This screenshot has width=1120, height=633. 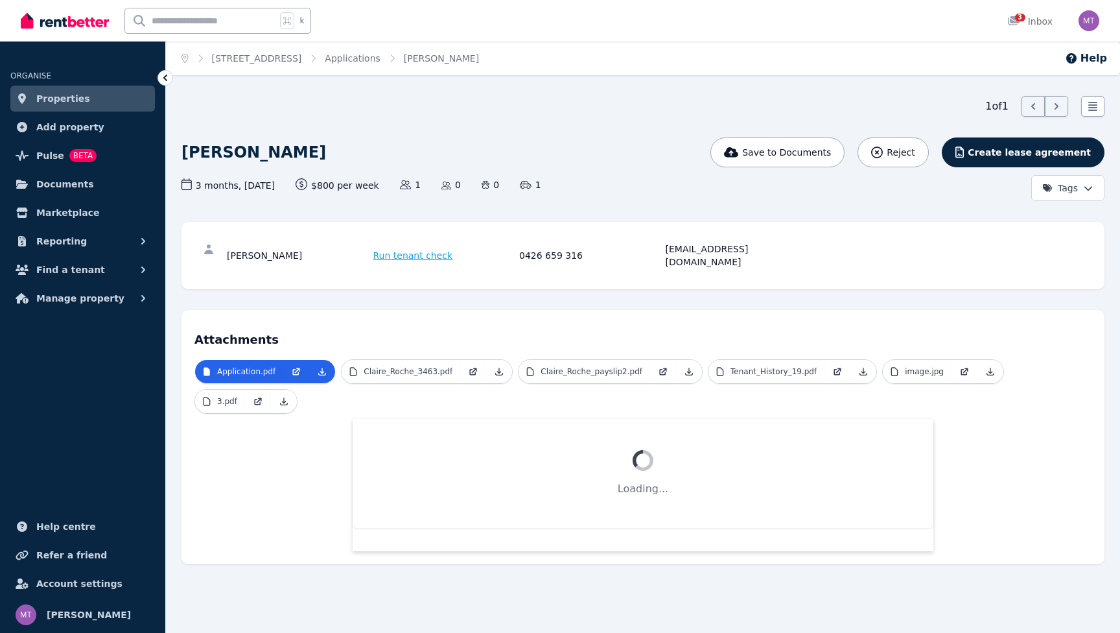 What do you see at coordinates (82, 213) in the screenshot?
I see `a: Marketplace` at bounding box center [82, 213].